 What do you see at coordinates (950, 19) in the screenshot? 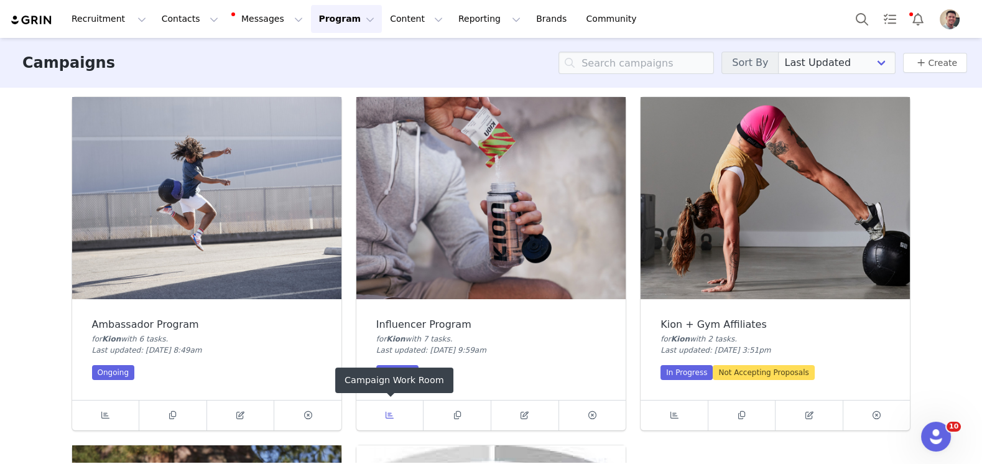
I see `img: f26adcfc-ed38-48c8-93b5-932942b36623.jpeg` at bounding box center [950, 19].